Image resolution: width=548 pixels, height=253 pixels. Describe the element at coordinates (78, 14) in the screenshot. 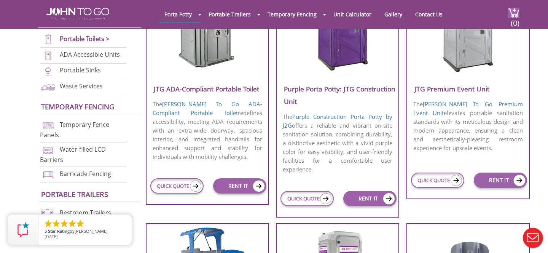

I see `img: JOHN to go` at that location.